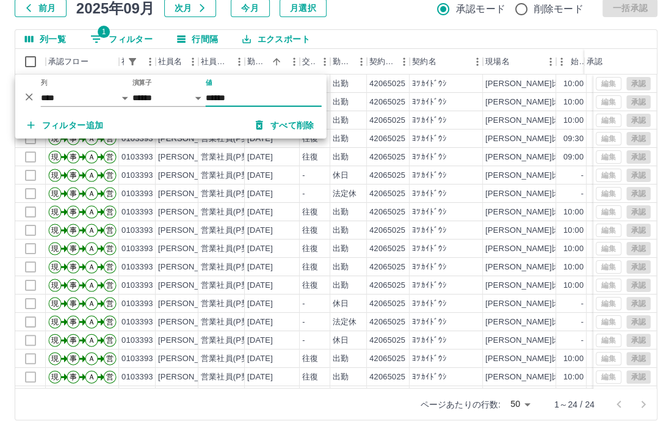  What do you see at coordinates (276, 39) in the screenshot?
I see `button: エクスポート` at bounding box center [276, 39].